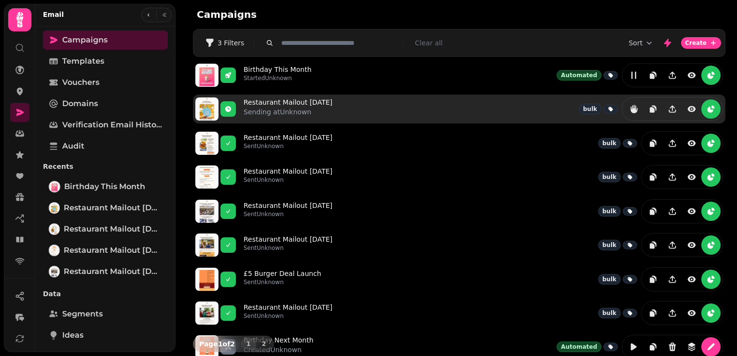 This screenshot has height=356, width=737. I want to click on button: Create, so click(701, 43).